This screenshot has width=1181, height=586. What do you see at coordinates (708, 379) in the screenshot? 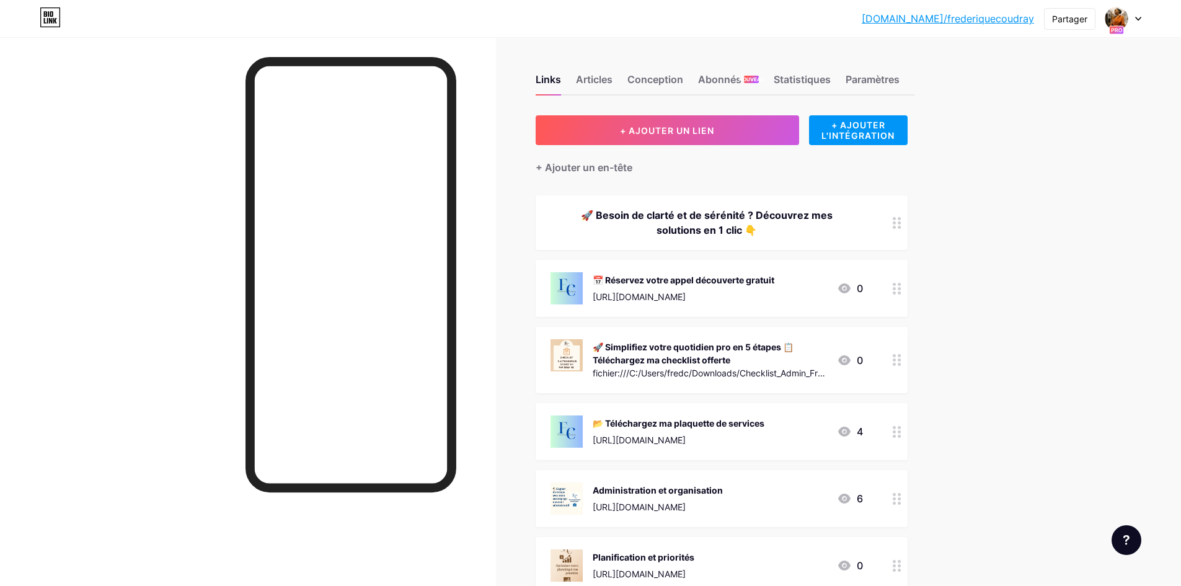
I see `font: fichier:///C:/Users/fredc/Downloads/Checklist_Admin_Frederique%20(2).pdf` at bounding box center [708, 379].